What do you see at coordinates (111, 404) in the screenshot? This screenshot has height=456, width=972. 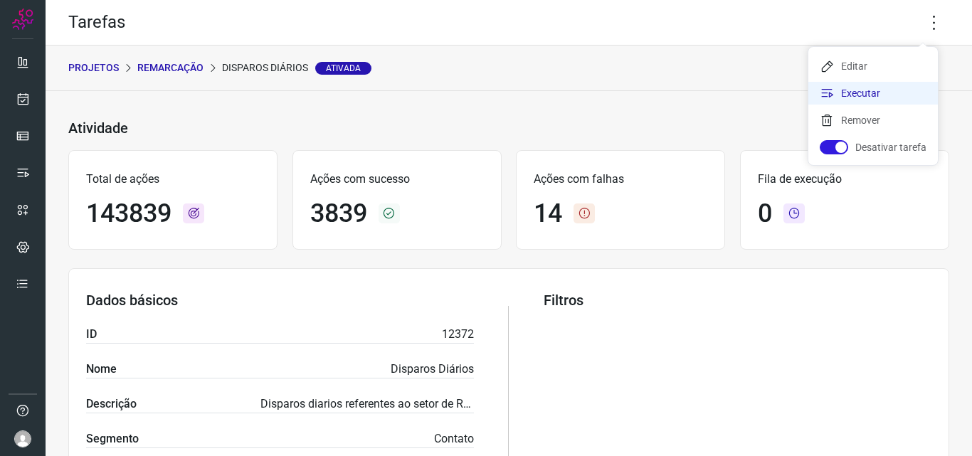 I see `label: Descrição` at bounding box center [111, 404].